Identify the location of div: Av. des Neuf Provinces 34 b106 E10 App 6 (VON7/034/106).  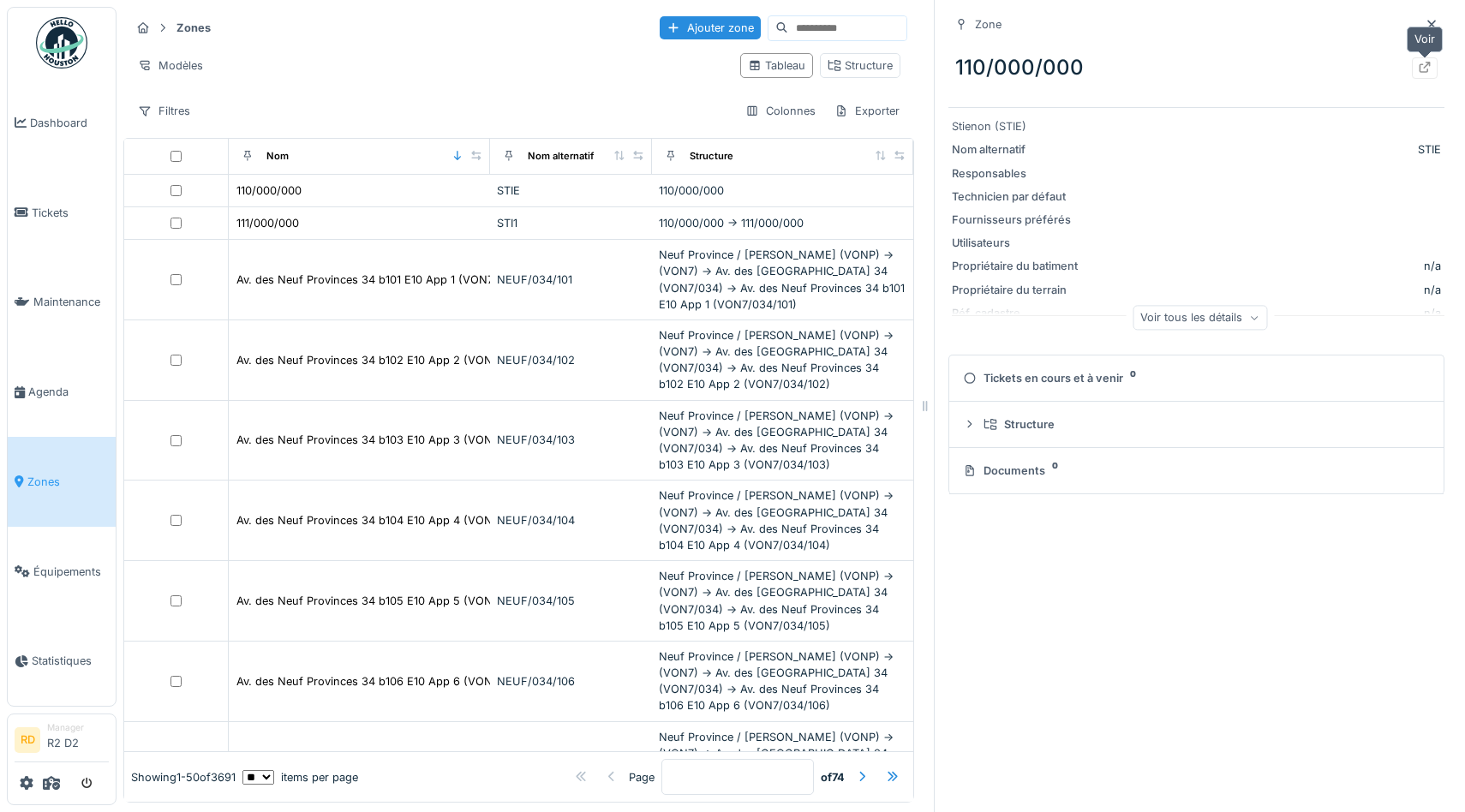
(393, 681).